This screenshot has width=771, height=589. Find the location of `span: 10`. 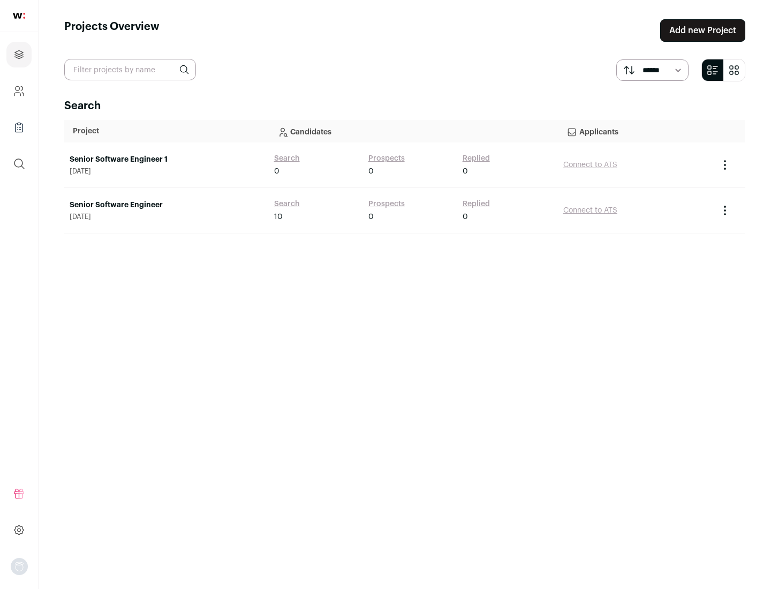

span: 10 is located at coordinates (278, 217).